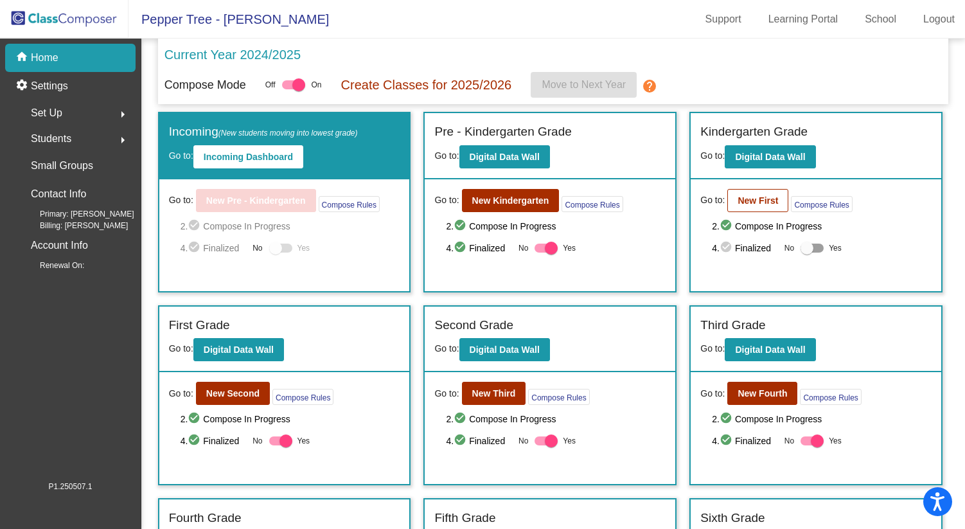 This screenshot has height=529, width=965. Describe the element at coordinates (256, 200) in the screenshot. I see `b: New Pre - Kindergarten` at that location.